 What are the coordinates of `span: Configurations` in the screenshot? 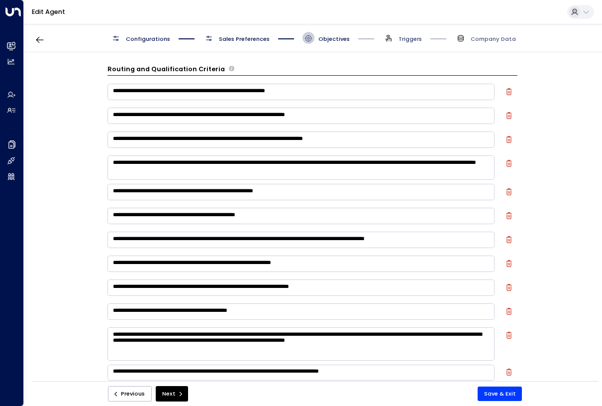 It's located at (148, 39).